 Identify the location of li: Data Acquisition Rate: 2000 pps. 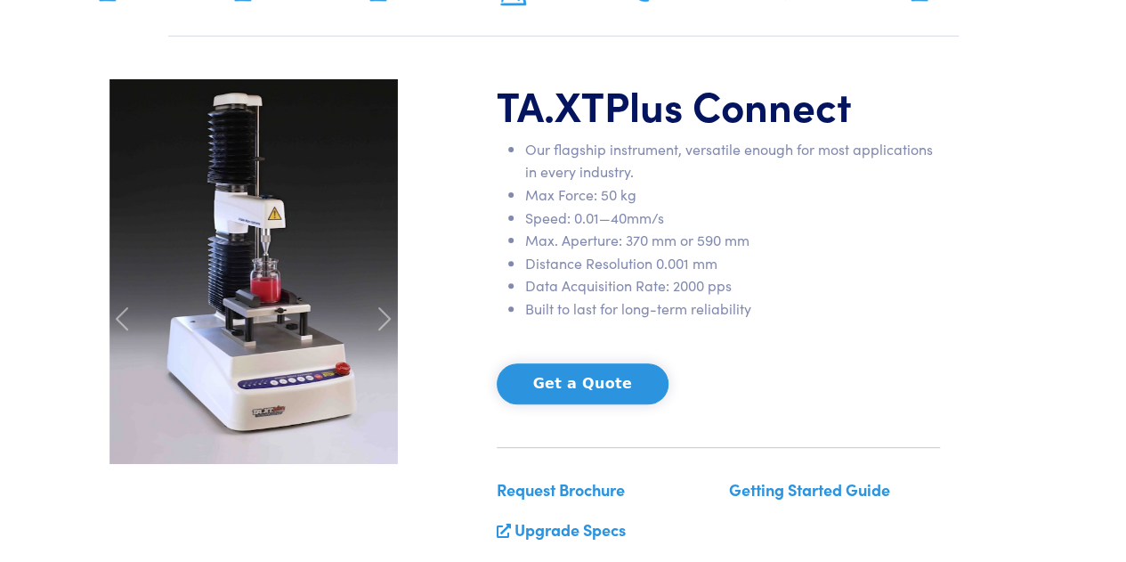
(733, 286).